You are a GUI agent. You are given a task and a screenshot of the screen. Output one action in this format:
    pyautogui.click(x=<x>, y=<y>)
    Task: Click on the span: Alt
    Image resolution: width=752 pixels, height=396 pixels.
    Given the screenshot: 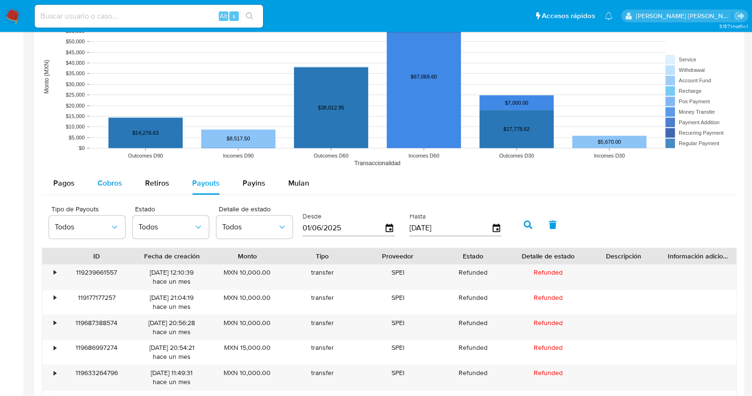 What is the action you would take?
    pyautogui.click(x=224, y=16)
    